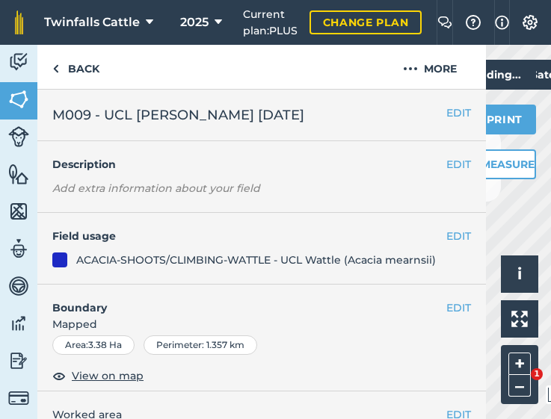 This screenshot has width=551, height=419. What do you see at coordinates (19, 22) in the screenshot?
I see `img: fieldmargin Logo` at bounding box center [19, 22].